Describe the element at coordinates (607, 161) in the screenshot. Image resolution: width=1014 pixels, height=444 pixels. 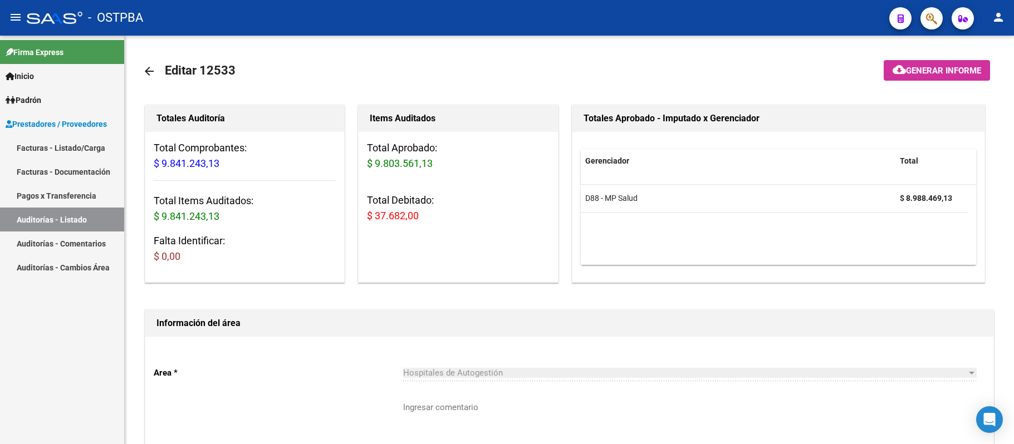
I see `span: Gerenciador` at that location.